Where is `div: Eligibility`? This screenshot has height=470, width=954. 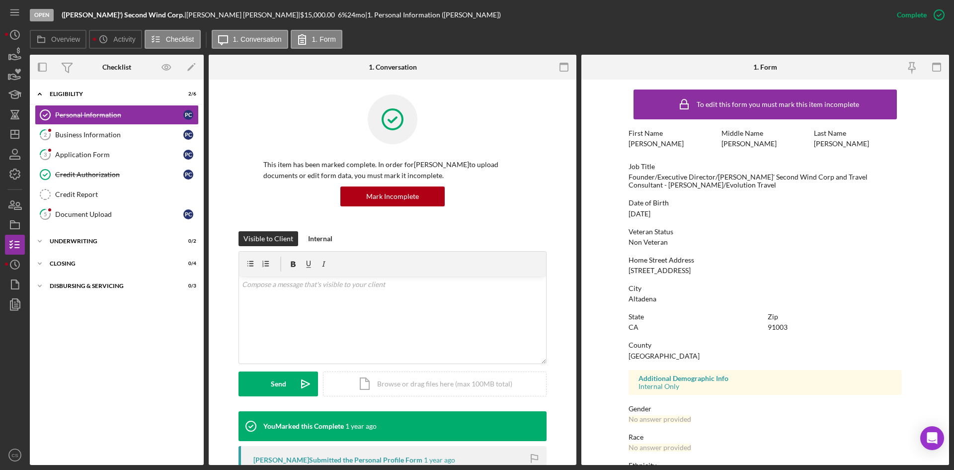
div: Eligibility is located at coordinates (110, 94).